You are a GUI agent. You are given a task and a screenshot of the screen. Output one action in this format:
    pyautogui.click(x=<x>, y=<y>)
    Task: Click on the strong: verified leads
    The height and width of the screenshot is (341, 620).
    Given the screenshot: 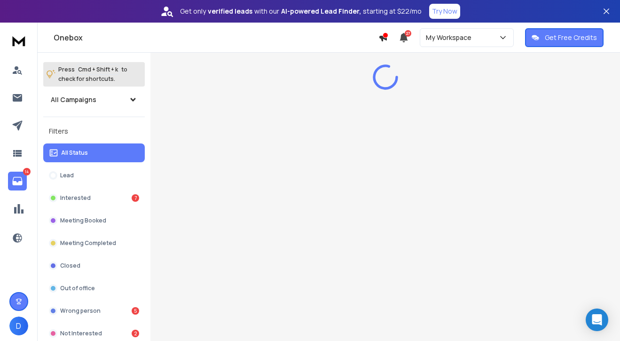 What is the action you would take?
    pyautogui.click(x=230, y=11)
    